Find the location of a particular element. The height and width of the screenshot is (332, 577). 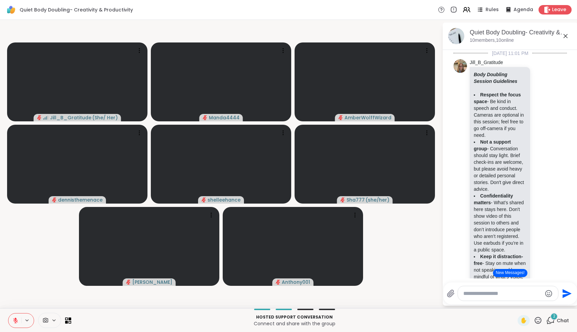

li: - Conversation should stay light. Brief check-ins are welcome, but please avoid heavy or detailed... is located at coordinates (499, 166).